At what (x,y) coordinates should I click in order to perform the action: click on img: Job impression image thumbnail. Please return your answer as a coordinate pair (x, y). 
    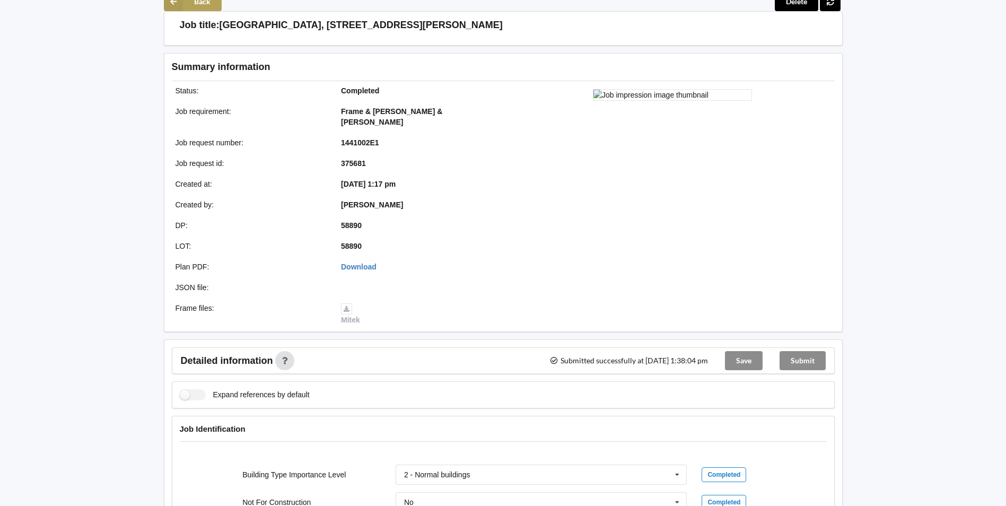
    Looking at the image, I should click on (673, 95).